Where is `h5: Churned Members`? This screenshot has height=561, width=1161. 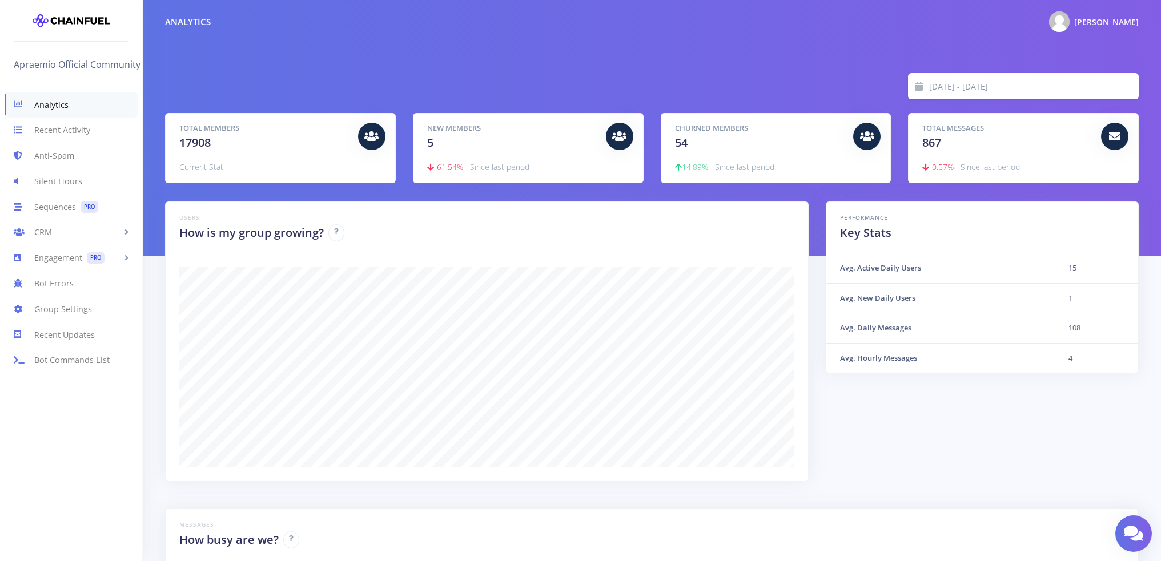 h5: Churned Members is located at coordinates (760, 128).